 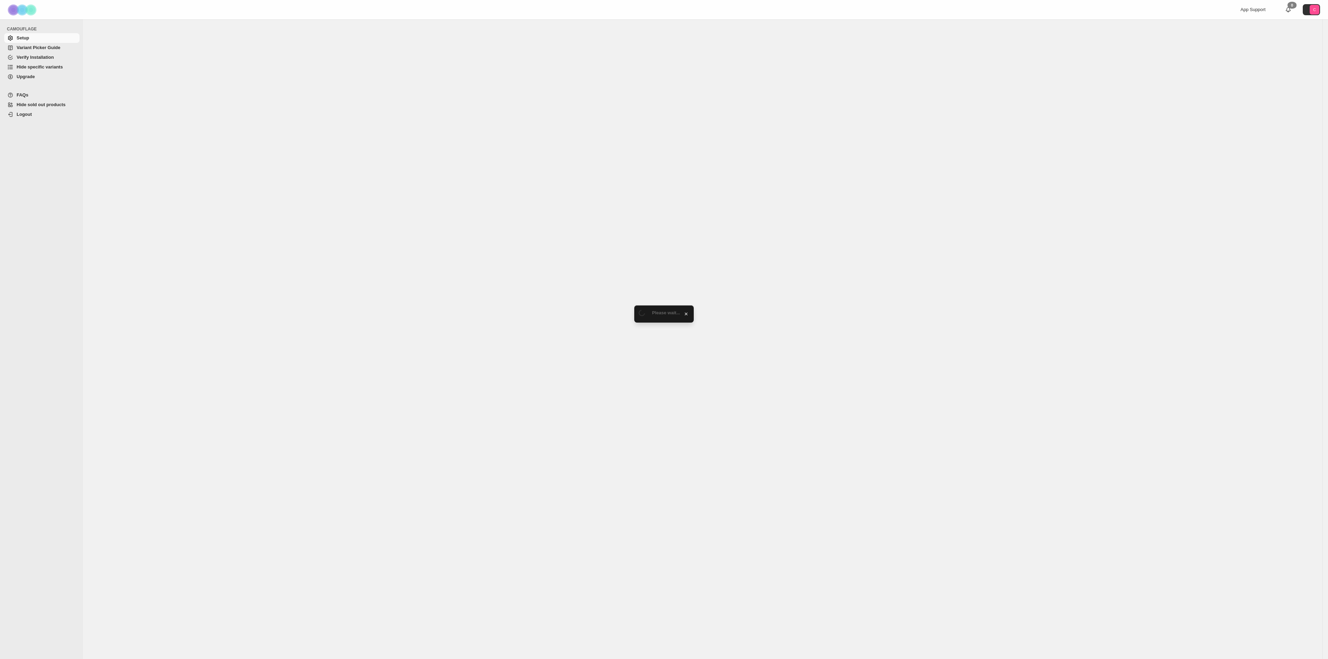 I want to click on img: Camouflage, so click(x=23, y=10).